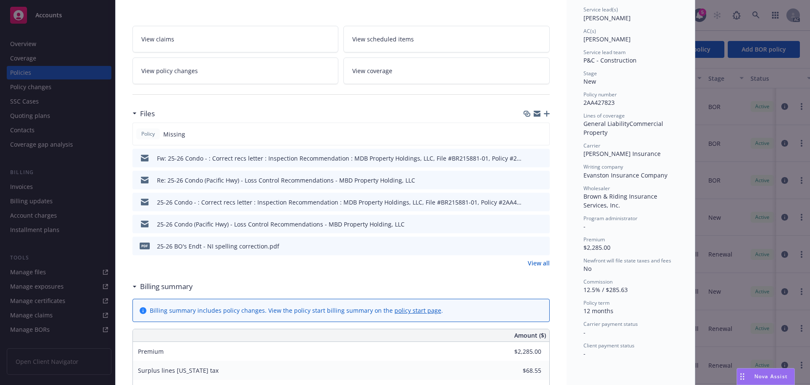 Image resolution: width=810 pixels, height=385 pixels. I want to click on span: Wholesaler, so click(597, 188).